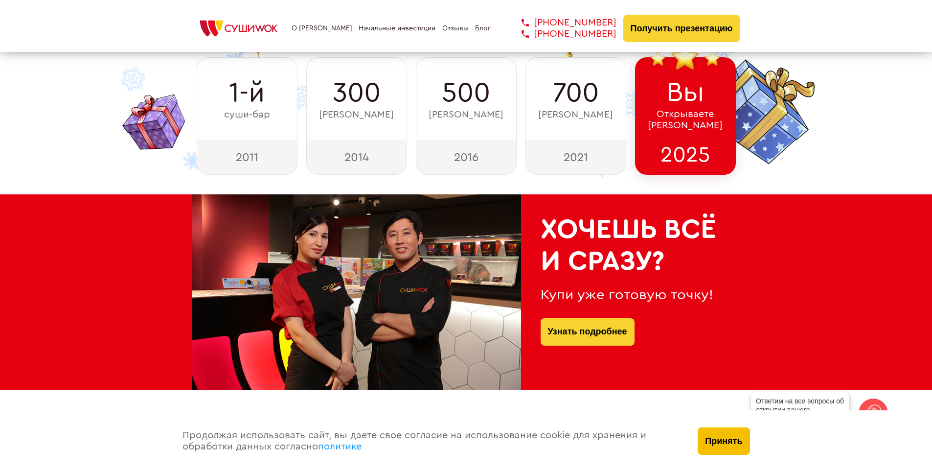  What do you see at coordinates (456, 28) in the screenshot?
I see `a: Отзывы` at bounding box center [456, 28].